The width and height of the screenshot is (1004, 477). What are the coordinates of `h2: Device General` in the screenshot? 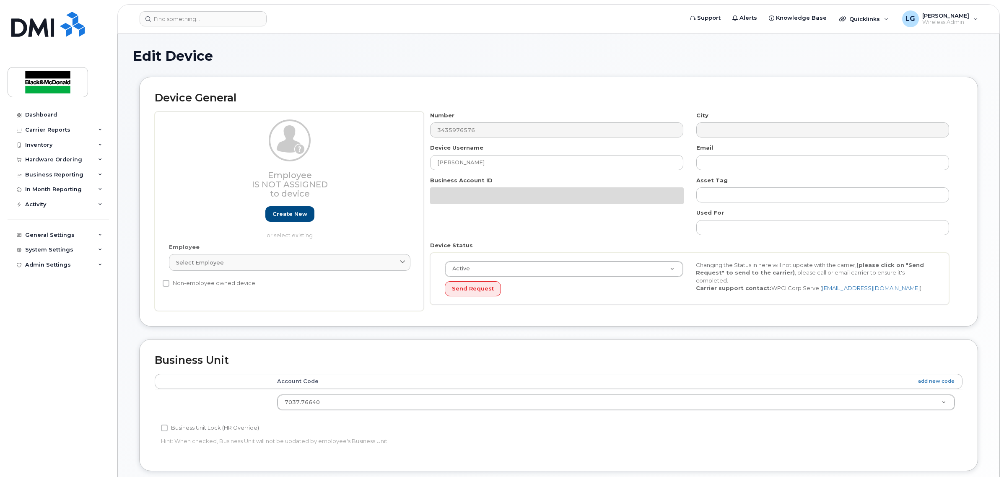 It's located at (559, 98).